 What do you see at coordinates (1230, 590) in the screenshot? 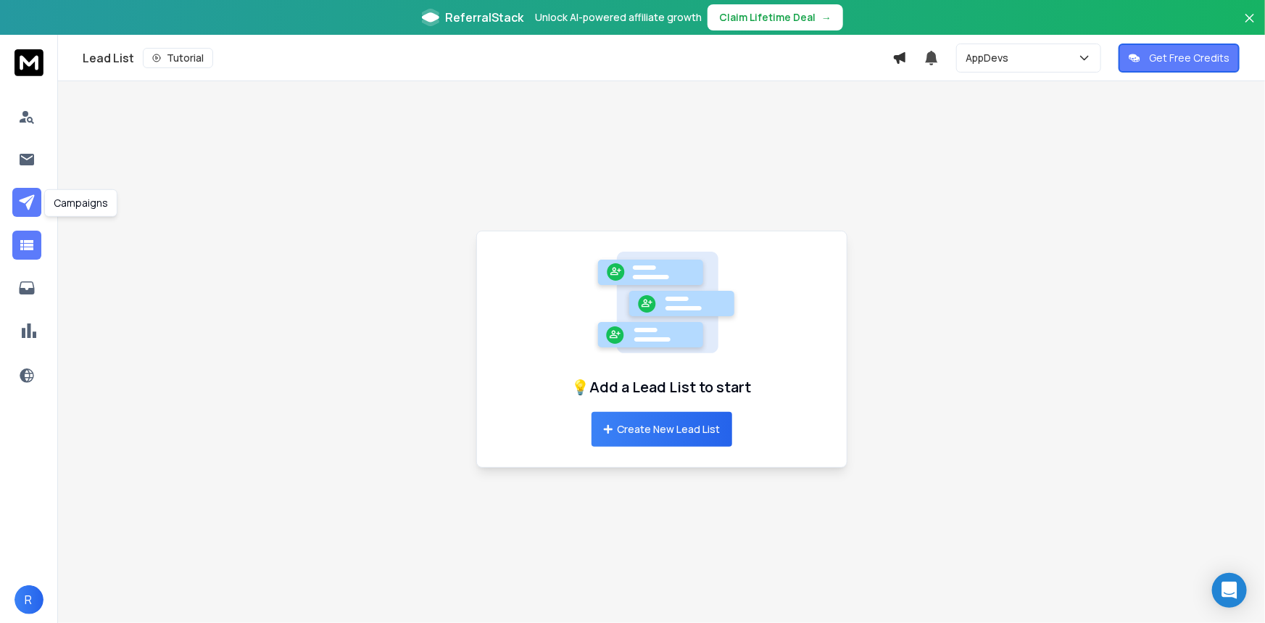
I see `div: Open Intercom Messenger` at bounding box center [1230, 590].